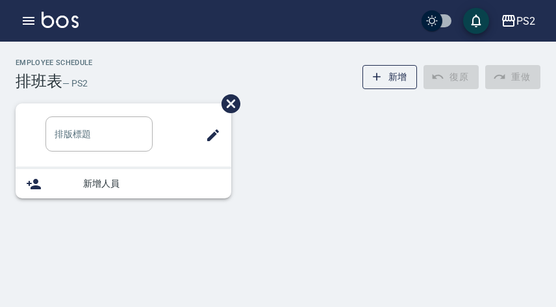 The image size is (556, 307). I want to click on button: 新增, so click(390, 77).